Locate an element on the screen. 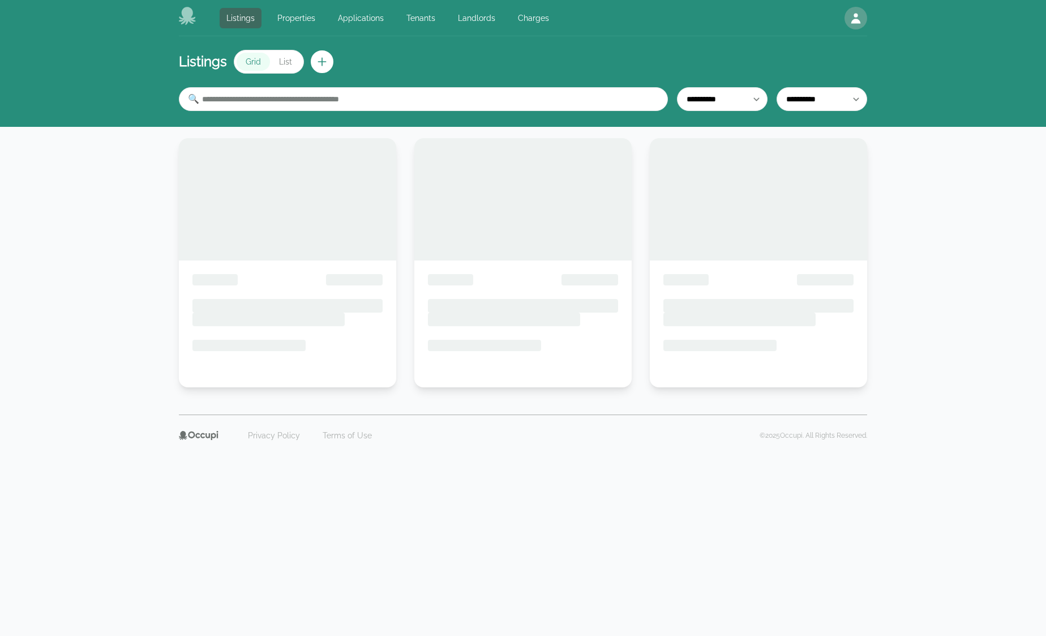  a: Charges is located at coordinates (533, 18).